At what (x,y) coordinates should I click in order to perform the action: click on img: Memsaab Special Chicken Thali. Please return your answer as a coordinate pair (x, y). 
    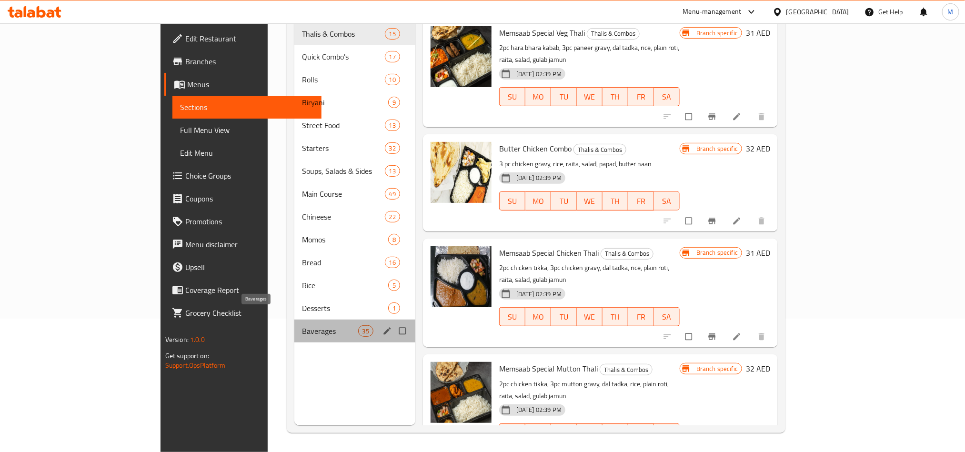
    Looking at the image, I should click on (461, 277).